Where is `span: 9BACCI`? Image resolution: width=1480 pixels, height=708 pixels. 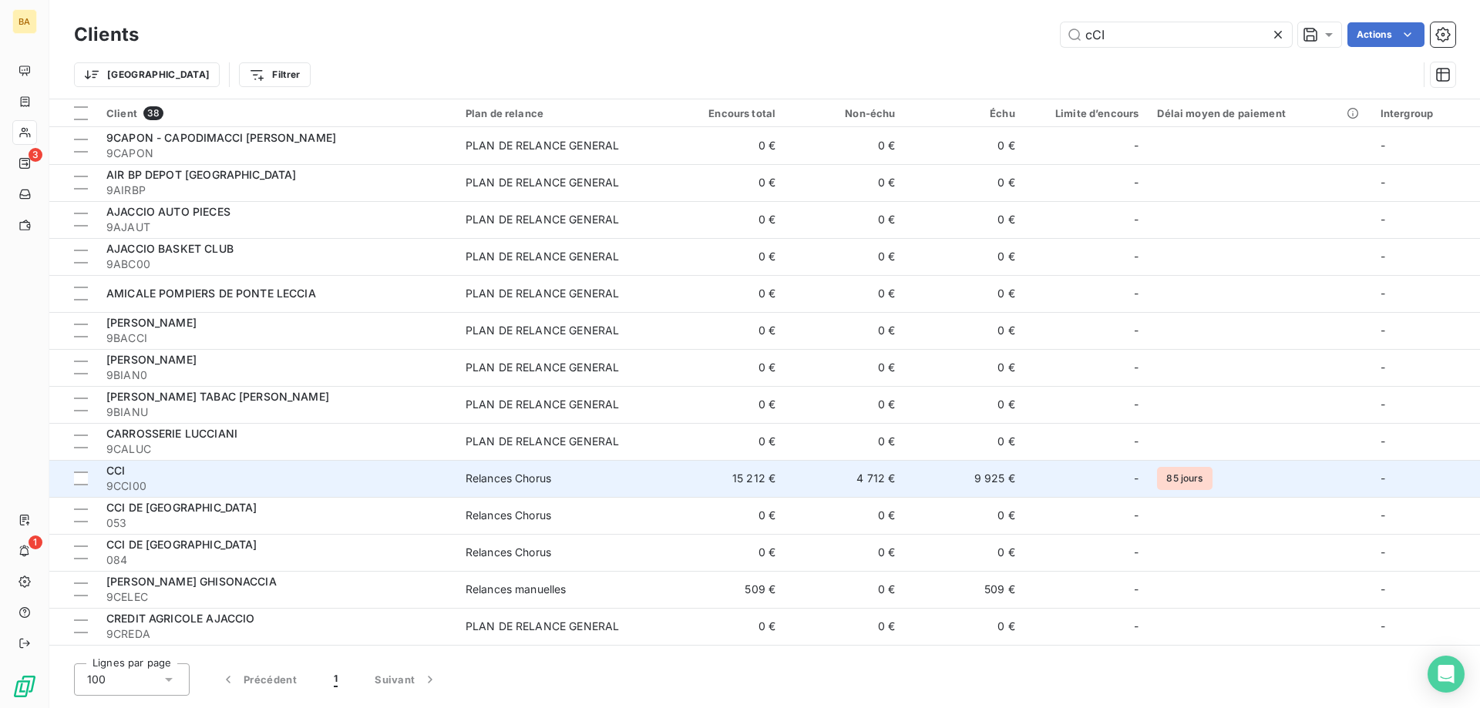
span: 9BACCI is located at coordinates (277, 338).